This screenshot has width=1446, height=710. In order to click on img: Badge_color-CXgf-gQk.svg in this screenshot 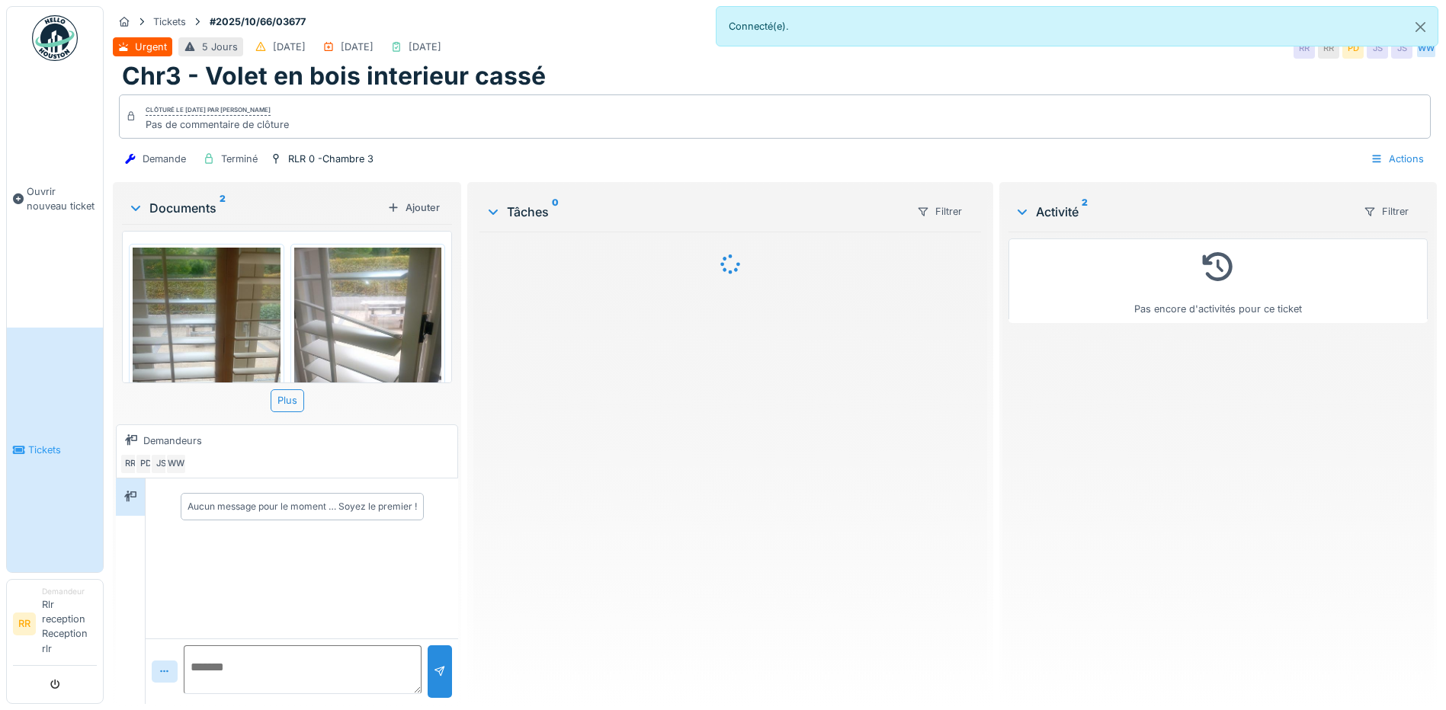, I will do `click(55, 38)`.